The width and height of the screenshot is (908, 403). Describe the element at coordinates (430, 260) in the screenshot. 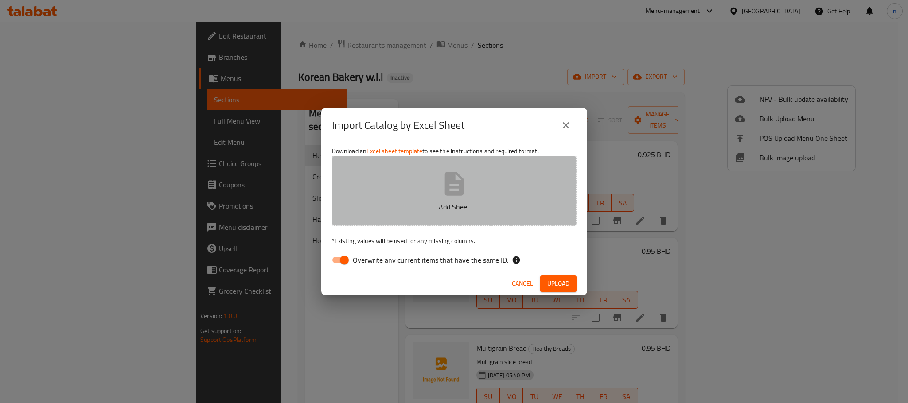

I see `span: Overwrite any current items that have the same ID.` at that location.